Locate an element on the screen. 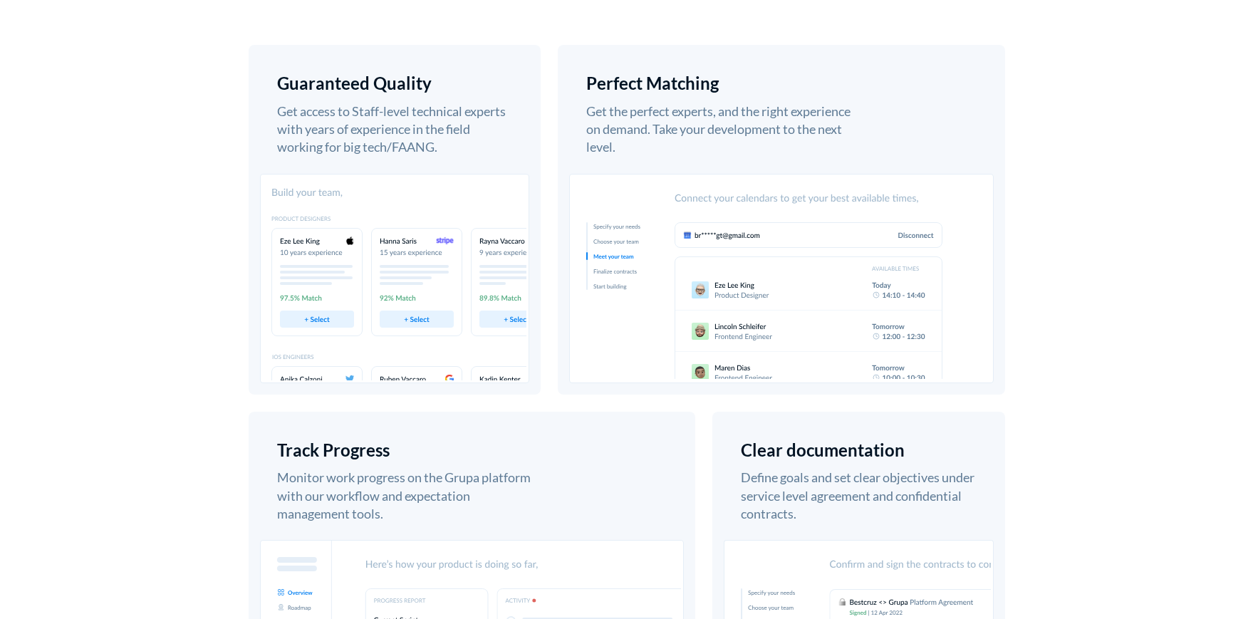 The image size is (1253, 619). div: Track Progress is located at coordinates (409, 450).